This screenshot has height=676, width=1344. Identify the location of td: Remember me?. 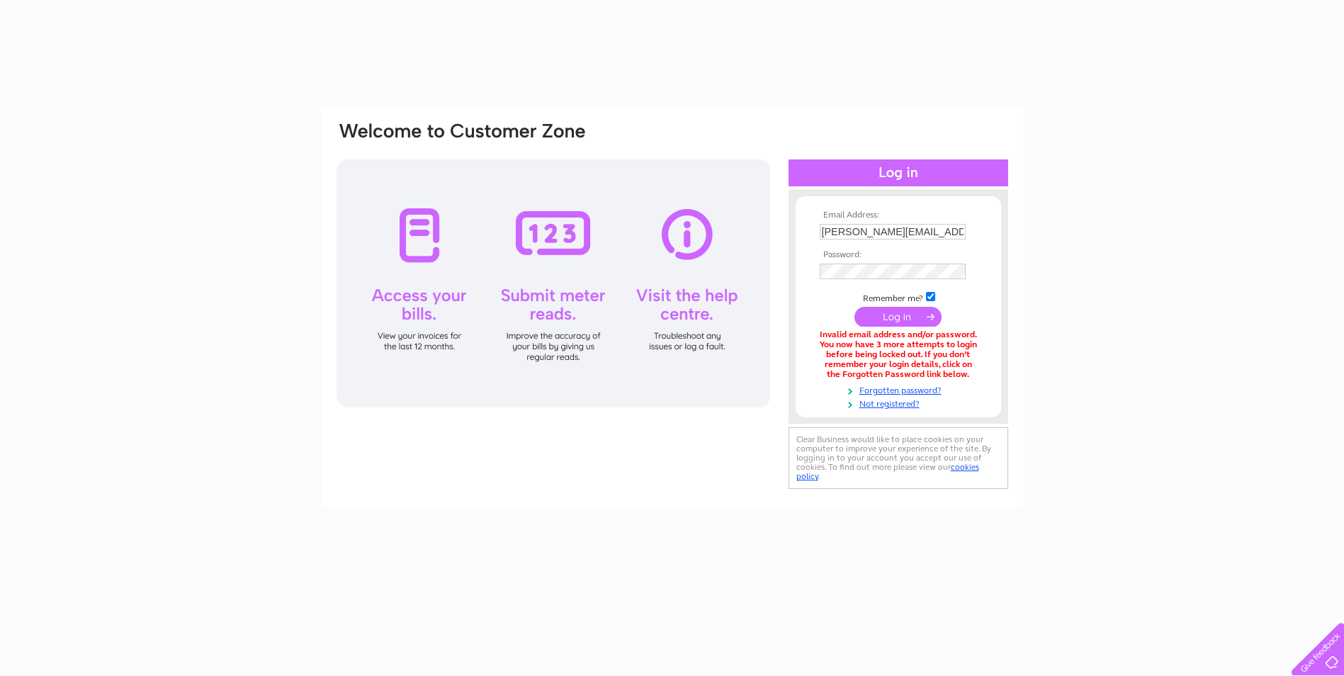
(898, 297).